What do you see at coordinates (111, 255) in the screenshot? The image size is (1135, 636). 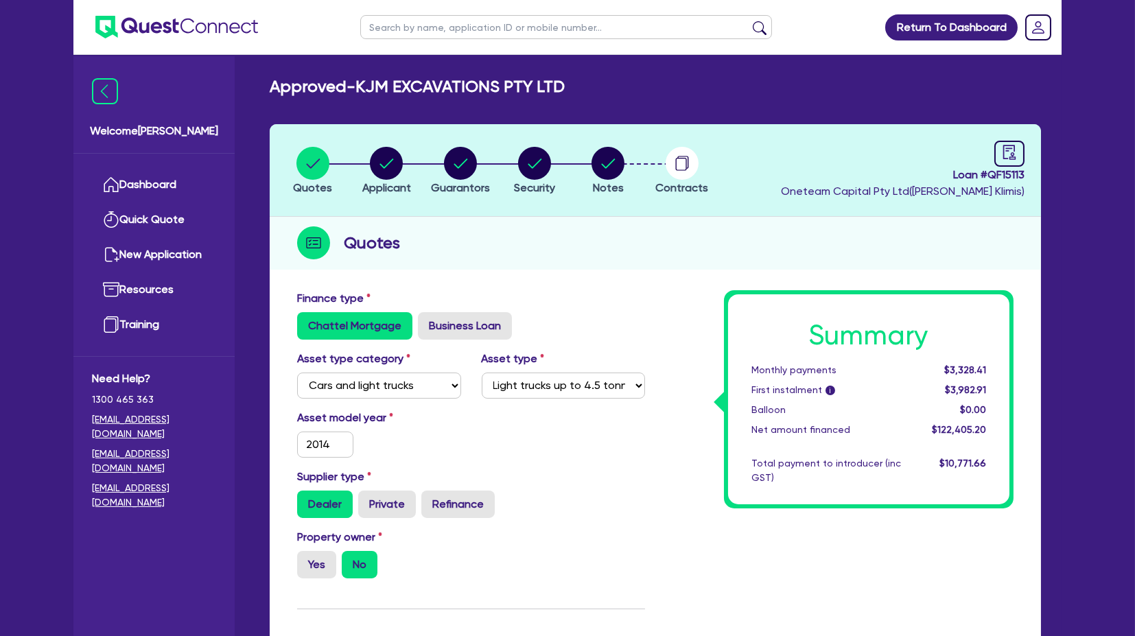 I see `img: new-application` at bounding box center [111, 255].